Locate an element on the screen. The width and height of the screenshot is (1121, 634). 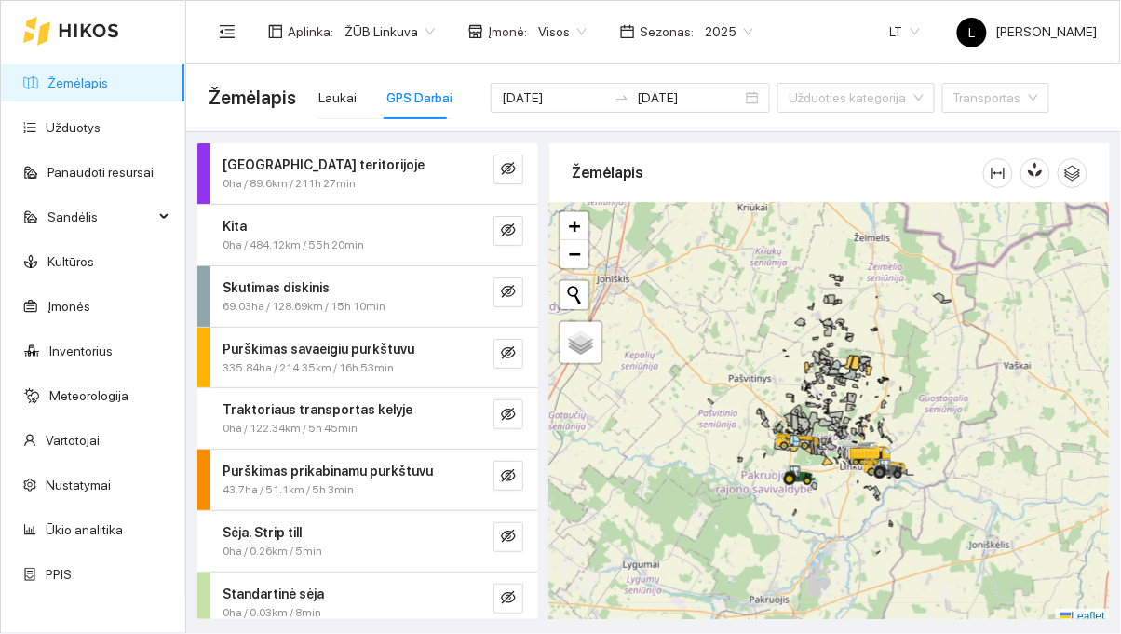
strong: Standartinė sėja is located at coordinates (273, 594).